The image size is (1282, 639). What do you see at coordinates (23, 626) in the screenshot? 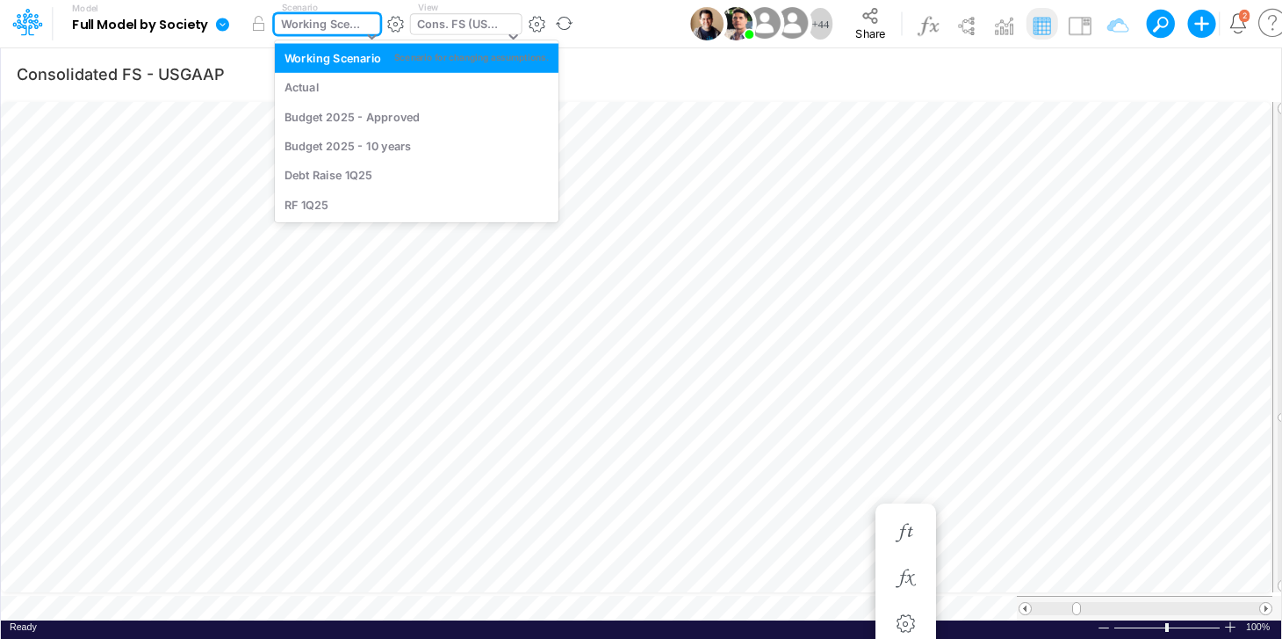
I see `span: Ready` at bounding box center [23, 626].